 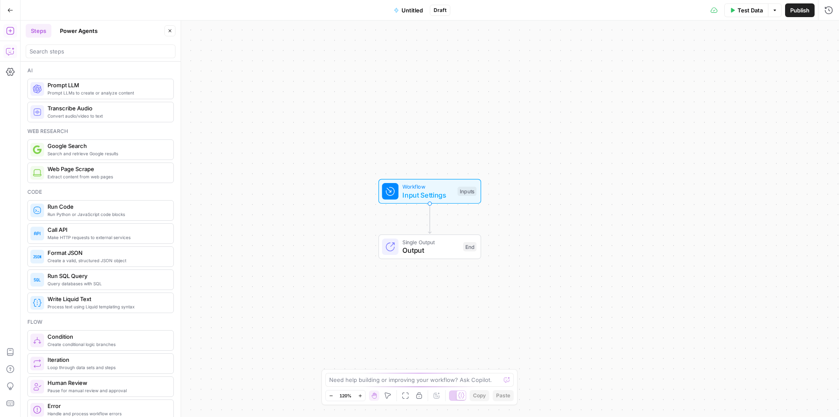 What do you see at coordinates (107, 367) in the screenshot?
I see `span: Loop through data sets and steps` at bounding box center [107, 367].